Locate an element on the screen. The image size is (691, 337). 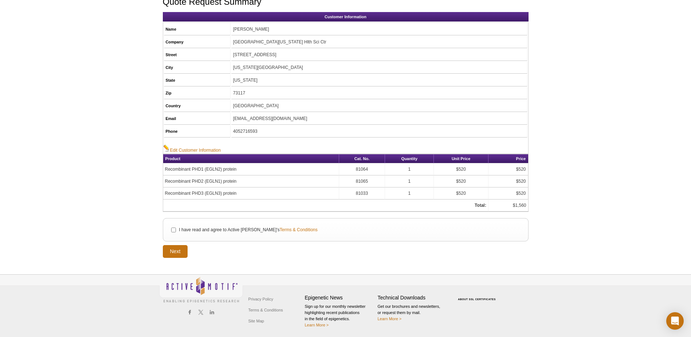
h5: Email is located at coordinates (197, 118).